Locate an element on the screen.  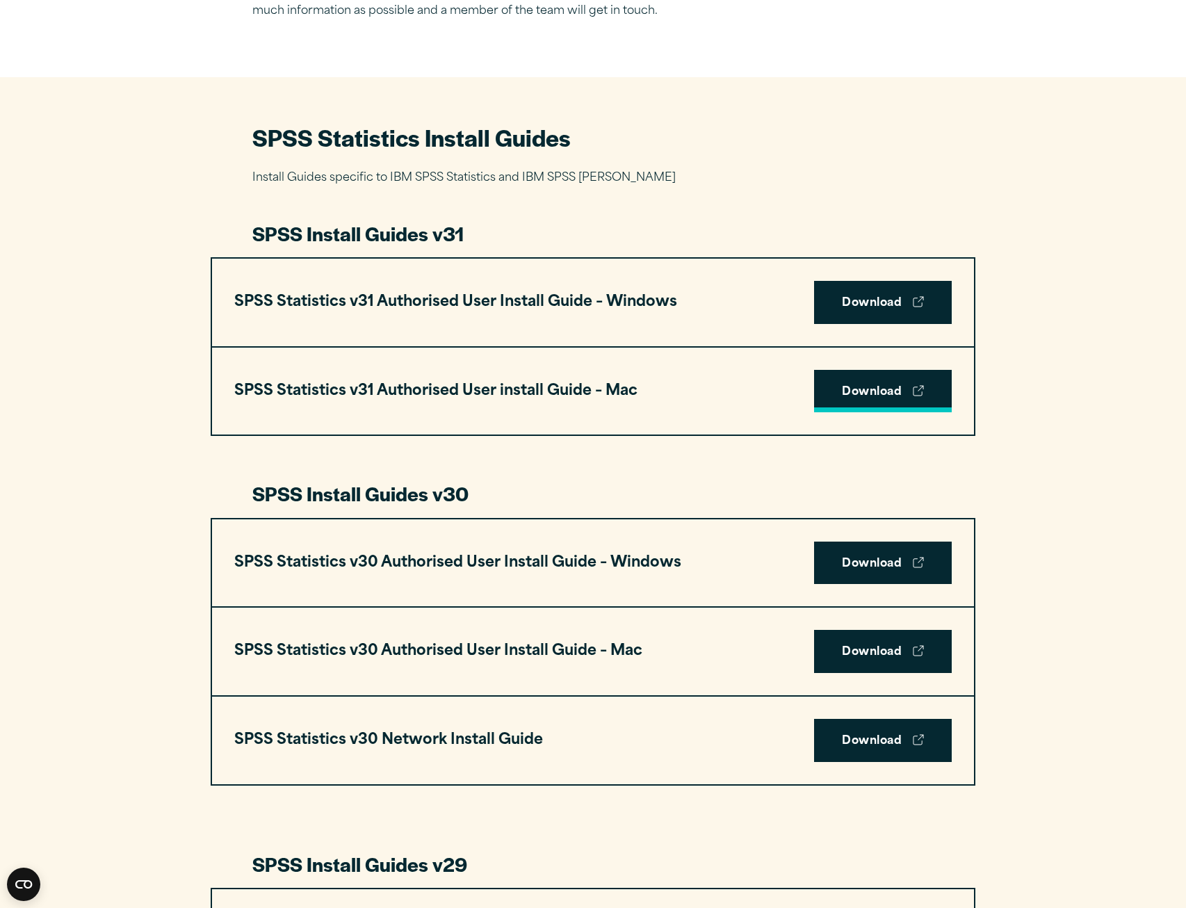
button: Open CMP widget is located at coordinates (24, 884).